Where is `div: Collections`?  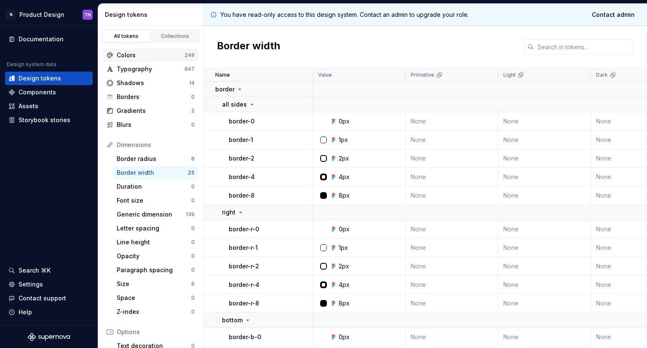
div: Collections is located at coordinates (175, 36).